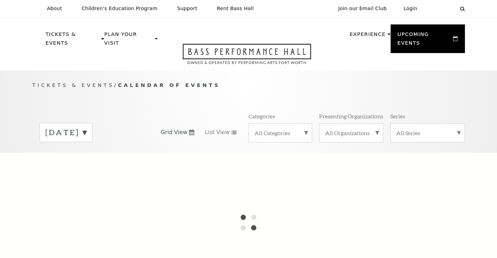  Describe the element at coordinates (54, 8) in the screenshot. I see `p: About` at that location.